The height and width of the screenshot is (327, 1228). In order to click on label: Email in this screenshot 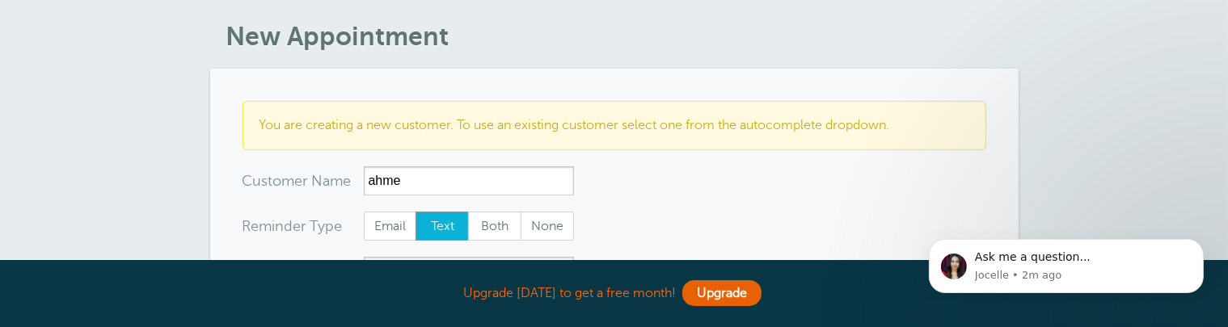, I will do `click(390, 226)`.